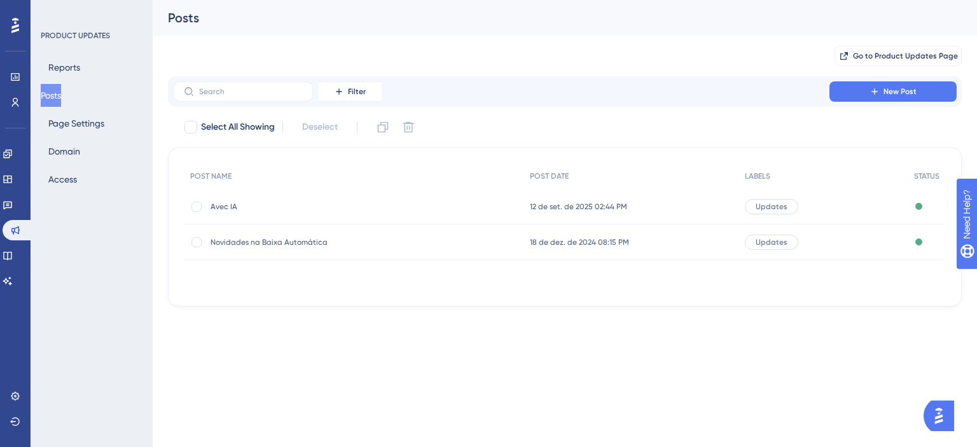  Describe the element at coordinates (549, 176) in the screenshot. I see `span: POST DATE` at that location.